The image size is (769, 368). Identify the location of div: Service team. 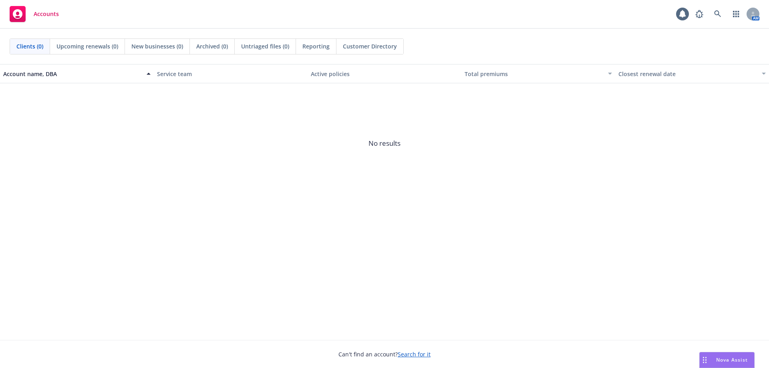
(231, 74).